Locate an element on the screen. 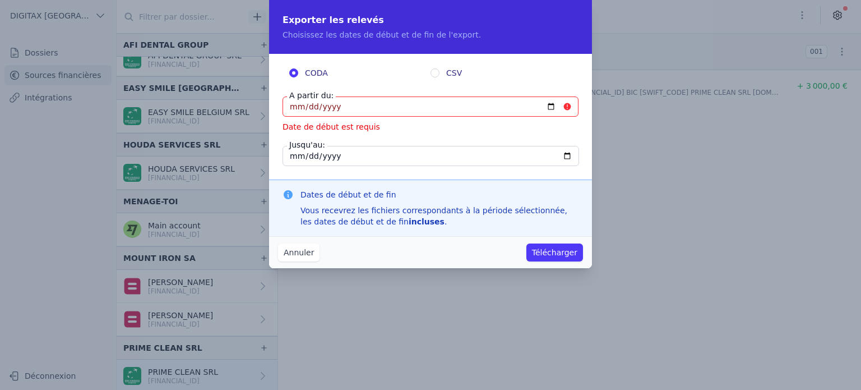 The height and width of the screenshot is (390, 861). div: Vous recevrez les fichiers correspondants à la période sélectionnée, les dates de début et de fin . is located at coordinates (439, 216).